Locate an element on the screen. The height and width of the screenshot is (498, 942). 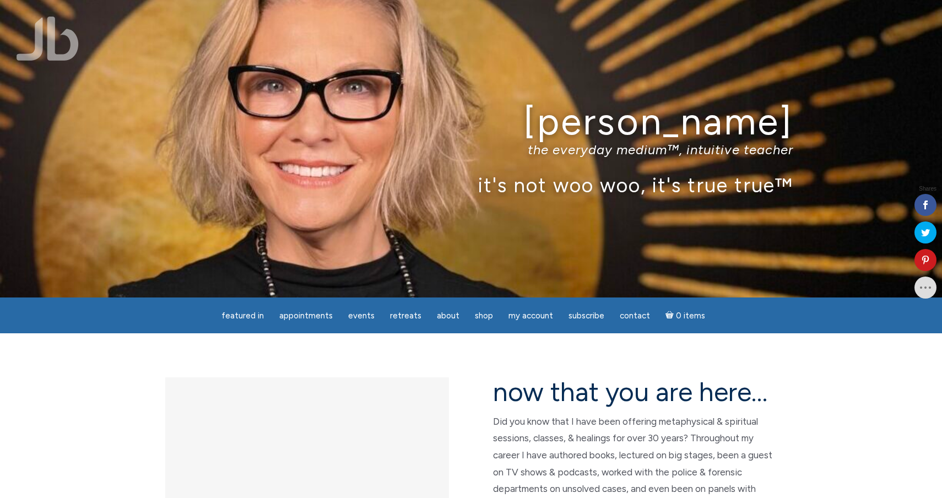
span: Subscribe is located at coordinates (586, 316).